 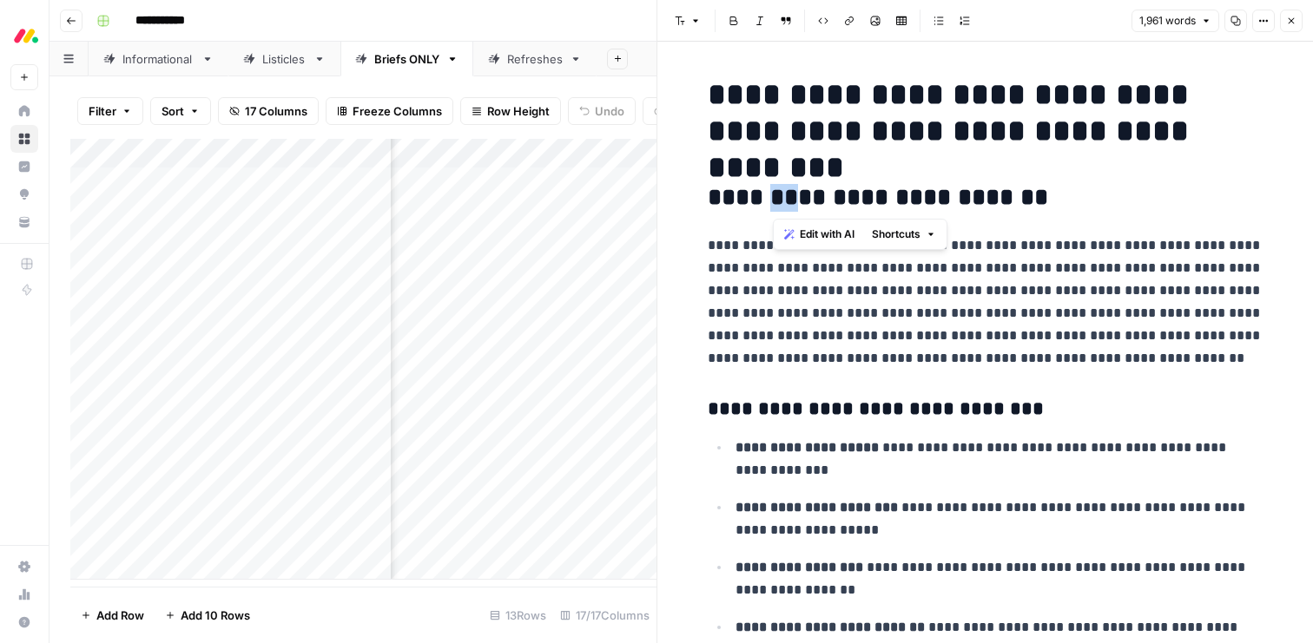 I want to click on button: Add Row, so click(x=112, y=616).